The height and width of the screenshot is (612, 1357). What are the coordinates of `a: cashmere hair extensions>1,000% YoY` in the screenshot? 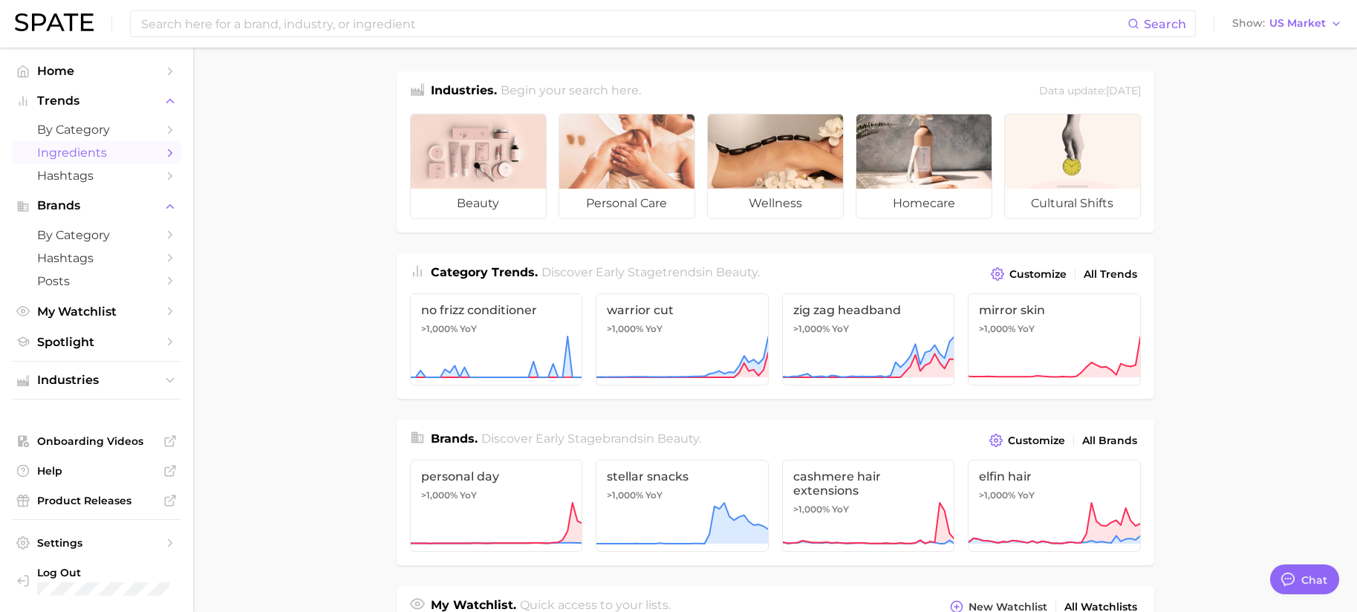 It's located at (868, 506).